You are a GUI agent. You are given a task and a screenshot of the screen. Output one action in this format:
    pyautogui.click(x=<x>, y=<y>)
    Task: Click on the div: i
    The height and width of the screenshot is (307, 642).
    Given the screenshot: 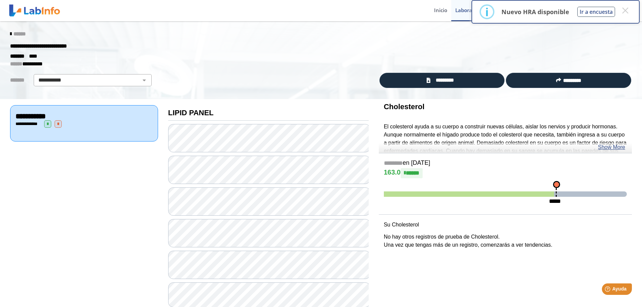 What is the action you would take?
    pyautogui.click(x=487, y=12)
    